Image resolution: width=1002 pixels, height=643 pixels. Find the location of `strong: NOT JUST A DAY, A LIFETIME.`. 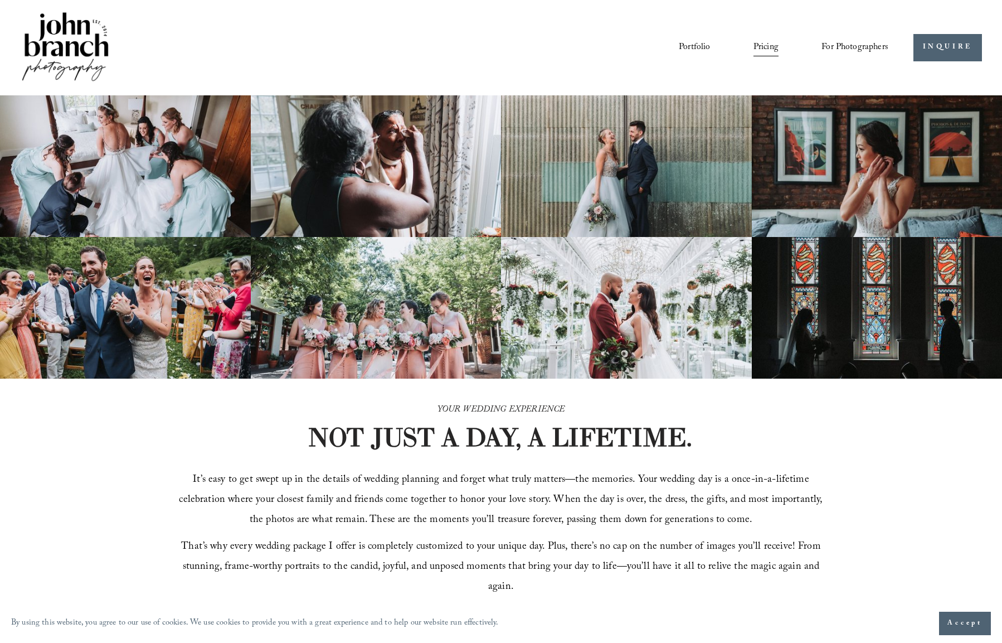

strong: NOT JUST A DAY, A LIFETIME. is located at coordinates (500, 437).